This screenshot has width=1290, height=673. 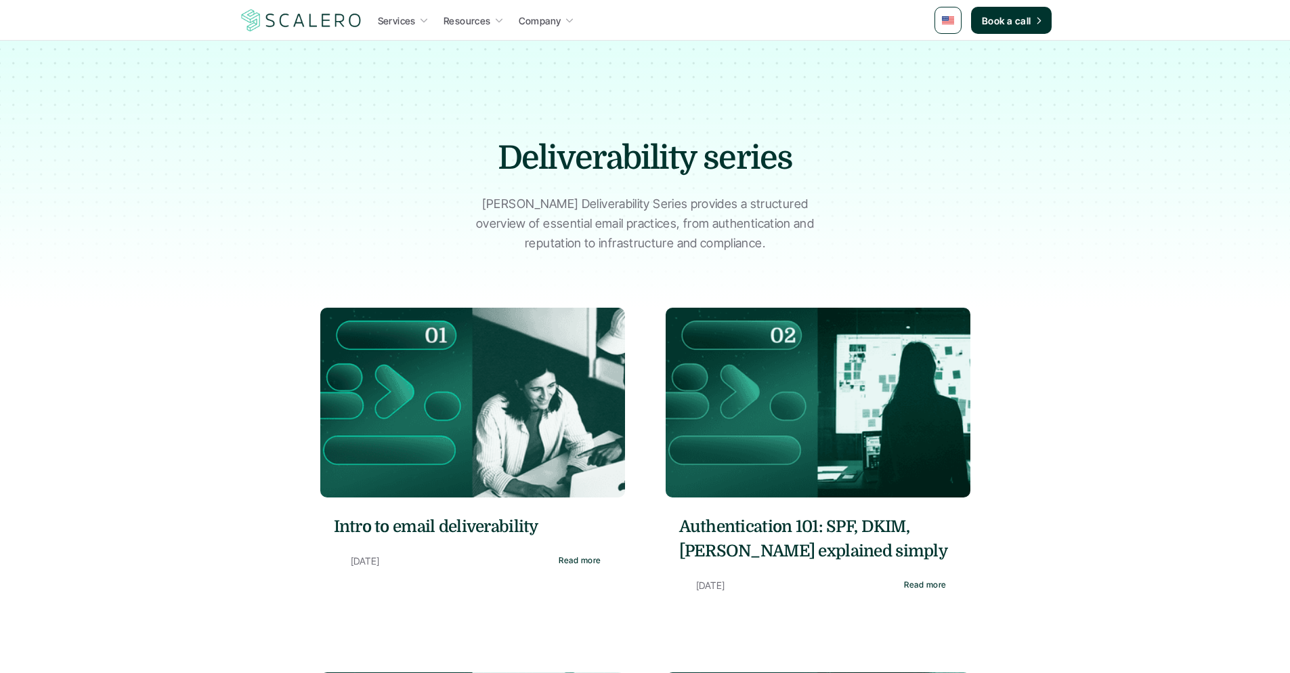 I want to click on p: Book a call, so click(x=1006, y=20).